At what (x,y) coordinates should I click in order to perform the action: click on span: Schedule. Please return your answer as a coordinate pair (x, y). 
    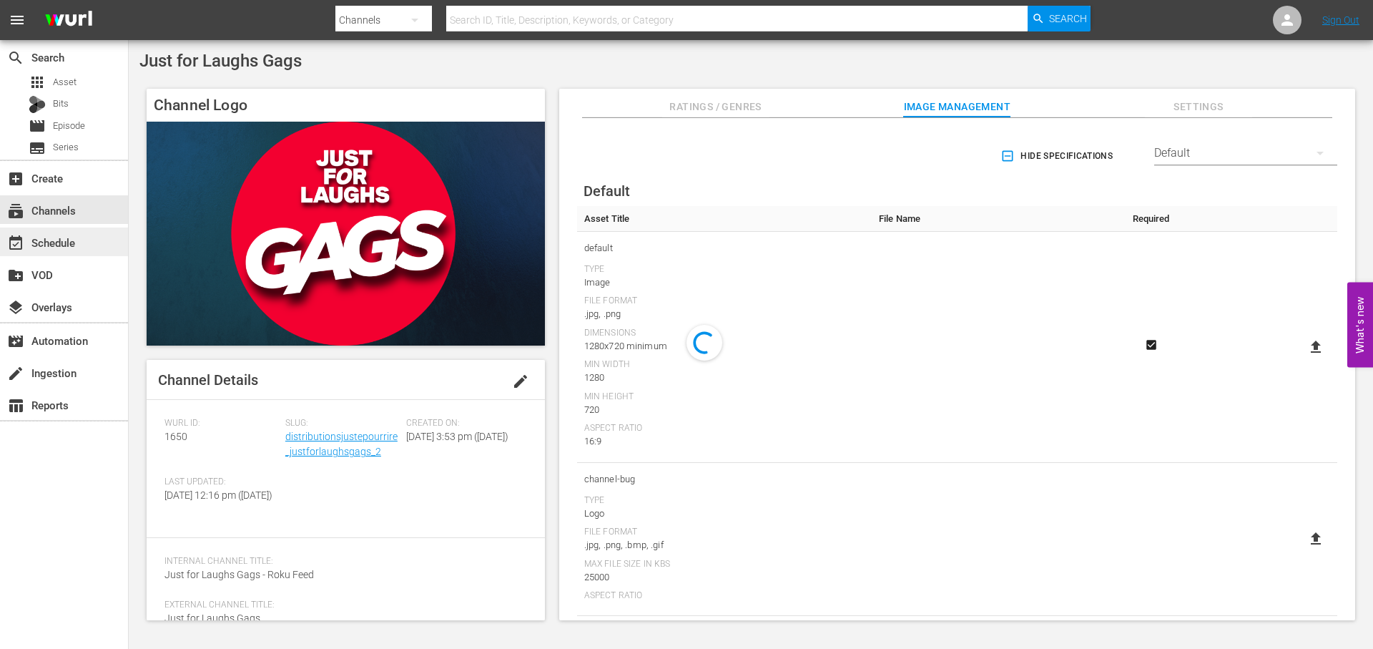
    Looking at the image, I should click on (16, 243).